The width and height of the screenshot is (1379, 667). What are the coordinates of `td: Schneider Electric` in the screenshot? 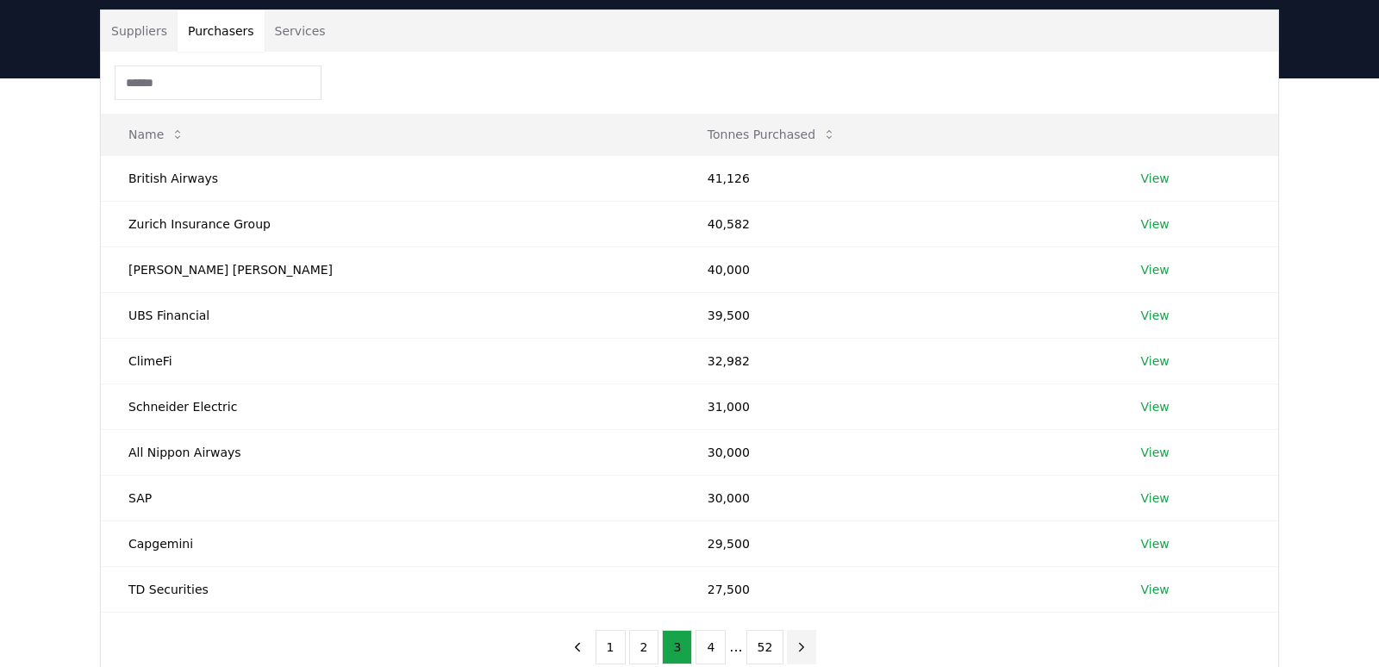 It's located at (391, 406).